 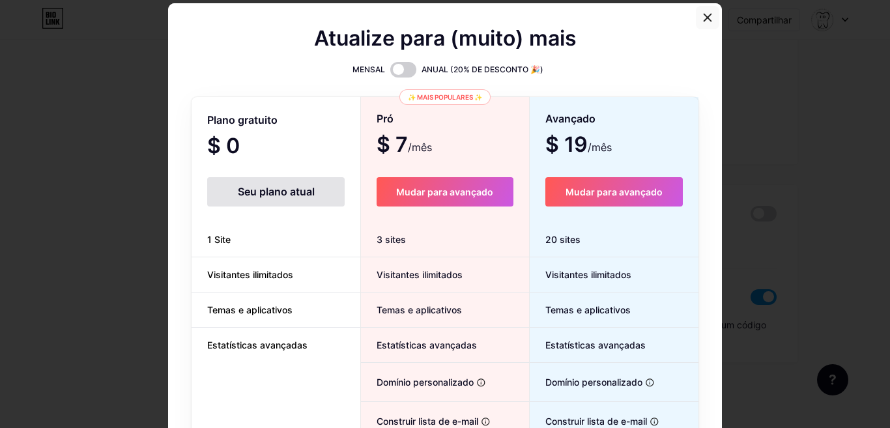 I want to click on font: ANUAL (20% DE DESCONTO 🎉), so click(x=482, y=69).